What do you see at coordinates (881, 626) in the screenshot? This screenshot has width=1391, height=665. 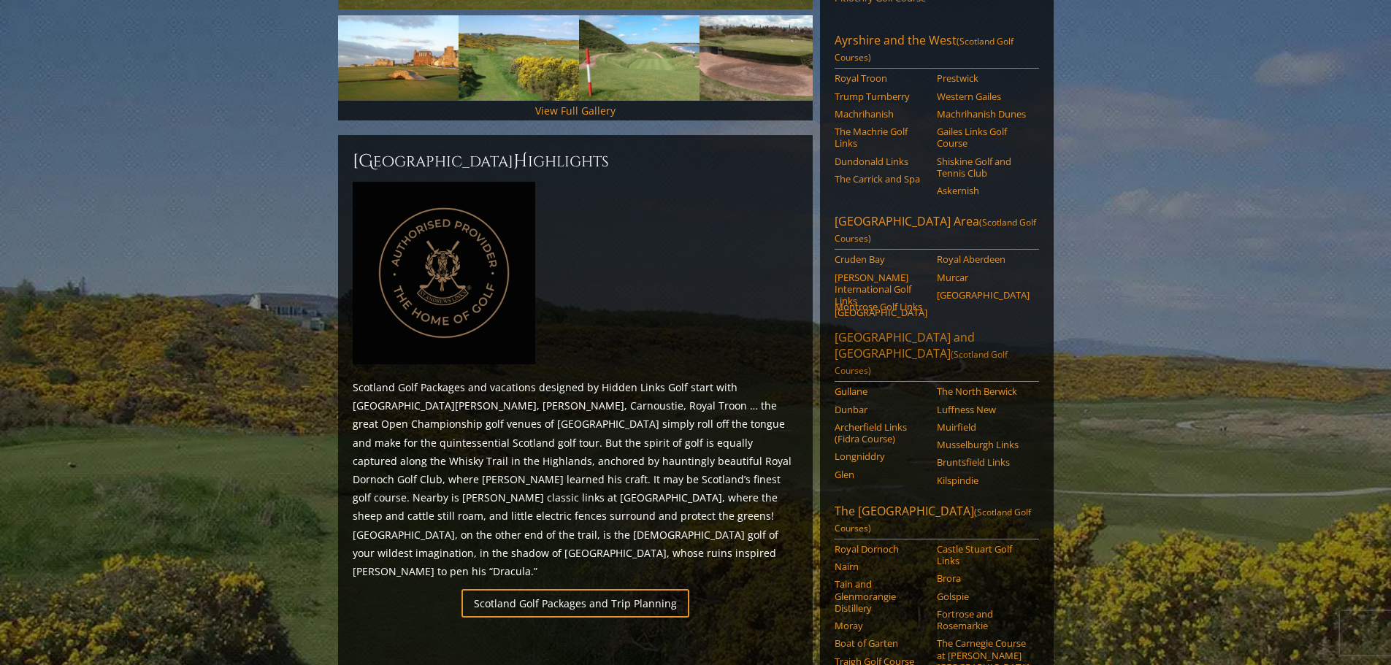 I see `a: Moray` at bounding box center [881, 626].